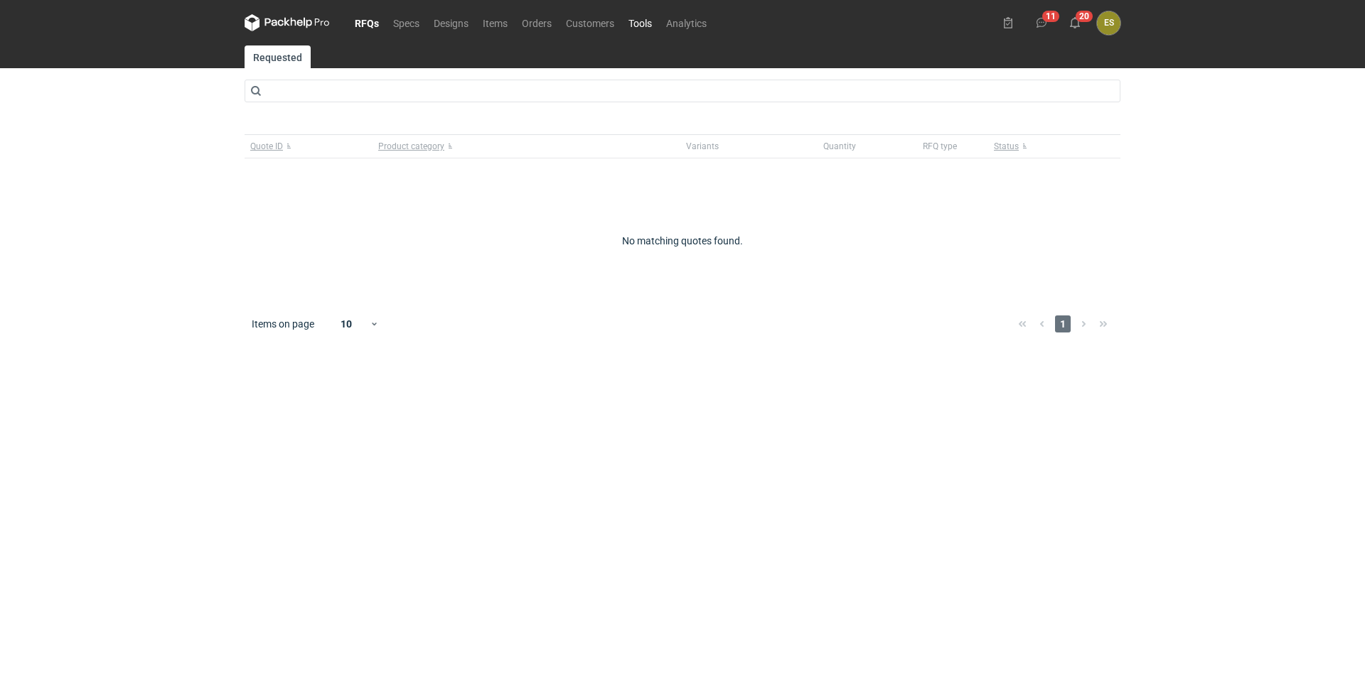 Image resolution: width=1365 pixels, height=677 pixels. I want to click on div: Elżbieta Sybilska, so click(1108, 23).